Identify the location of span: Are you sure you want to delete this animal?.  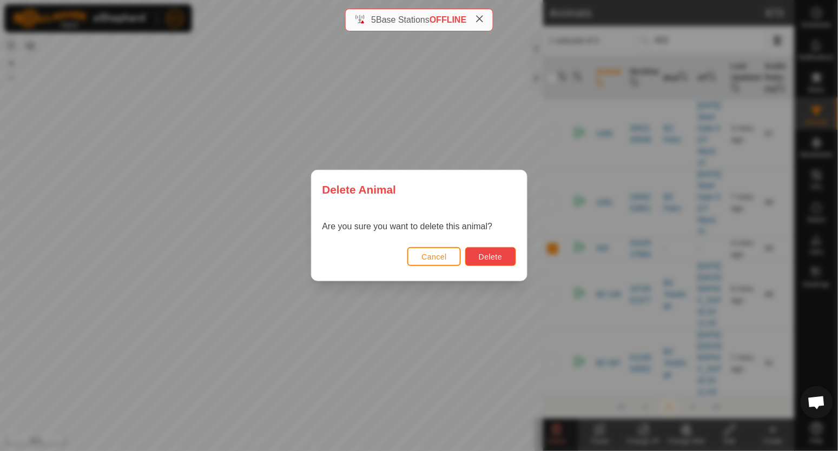
(407, 226).